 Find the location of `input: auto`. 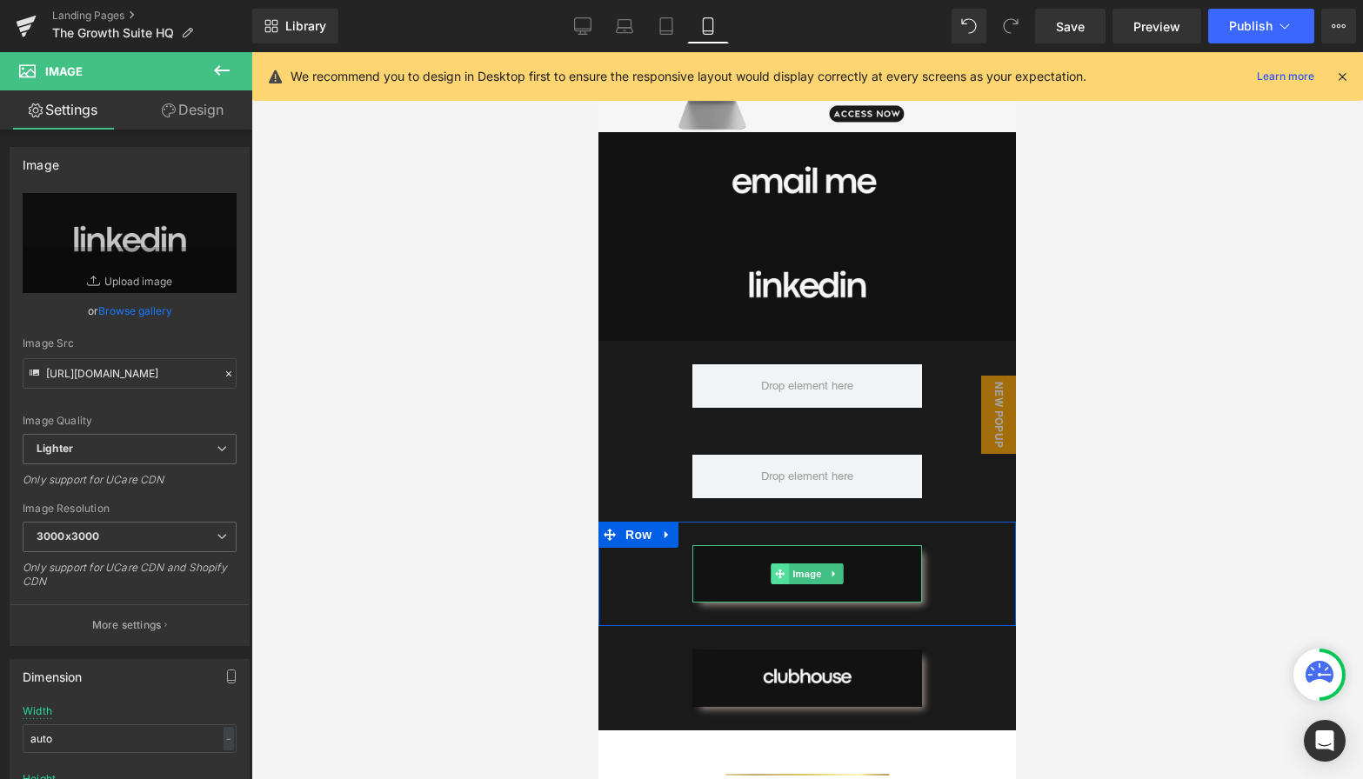

input: auto is located at coordinates (130, 738).